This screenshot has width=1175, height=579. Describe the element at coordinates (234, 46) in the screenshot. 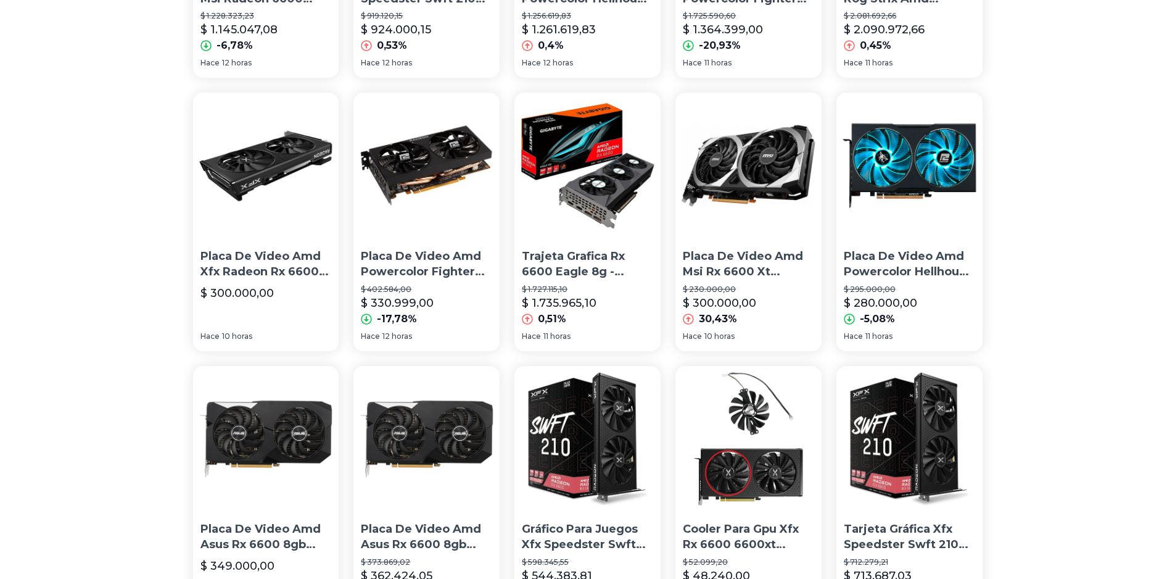

I see `p: -6,78%` at that location.